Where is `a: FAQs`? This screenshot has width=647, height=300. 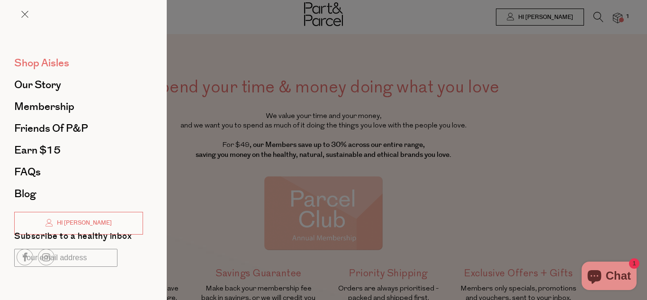 a: FAQs is located at coordinates (79, 172).